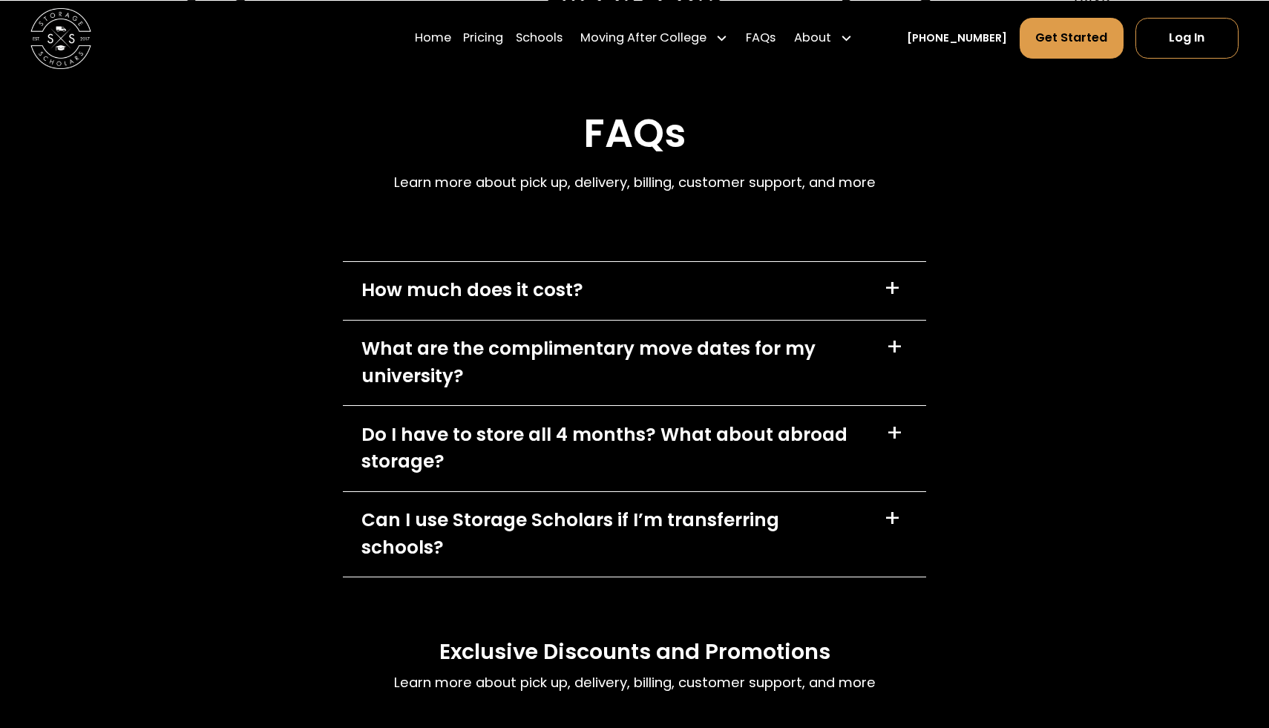  Describe the element at coordinates (761, 38) in the screenshot. I see `a: FAQs` at that location.